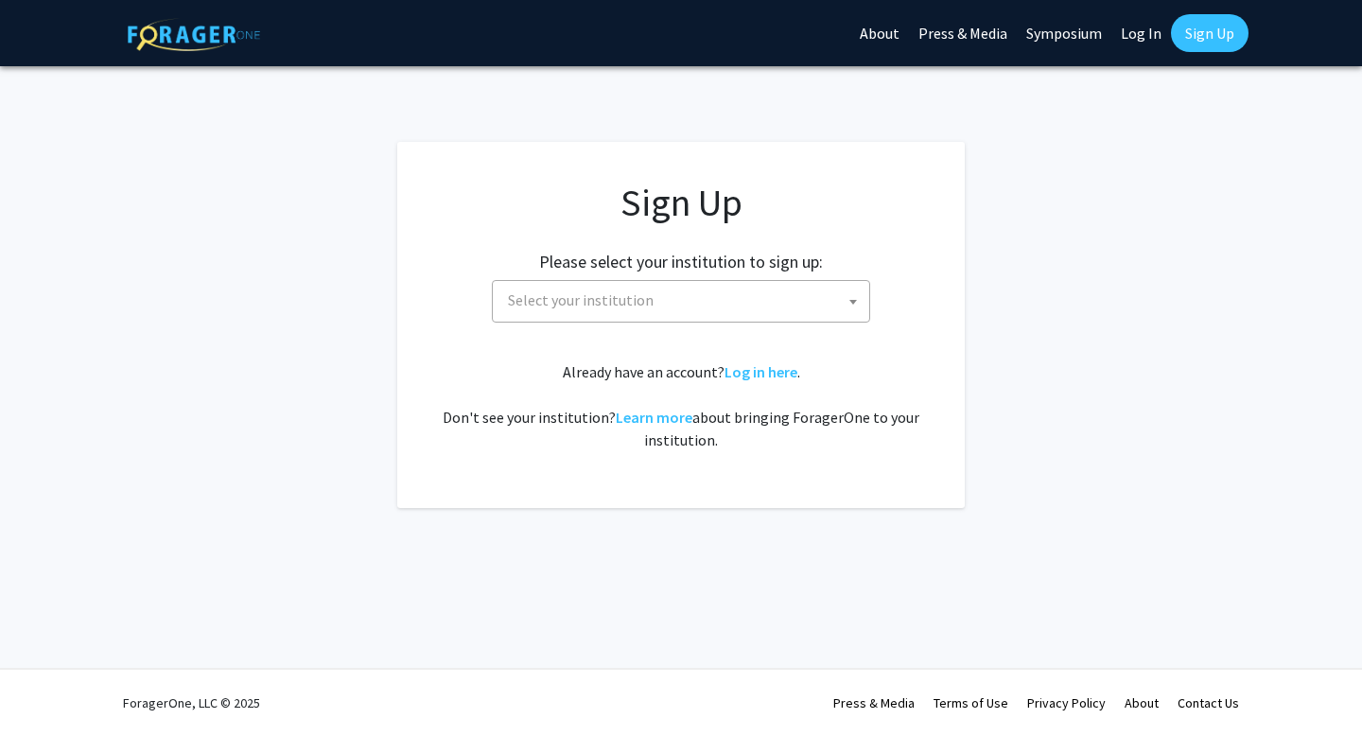 The height and width of the screenshot is (736, 1362). I want to click on a: Sign Up, so click(1210, 33).